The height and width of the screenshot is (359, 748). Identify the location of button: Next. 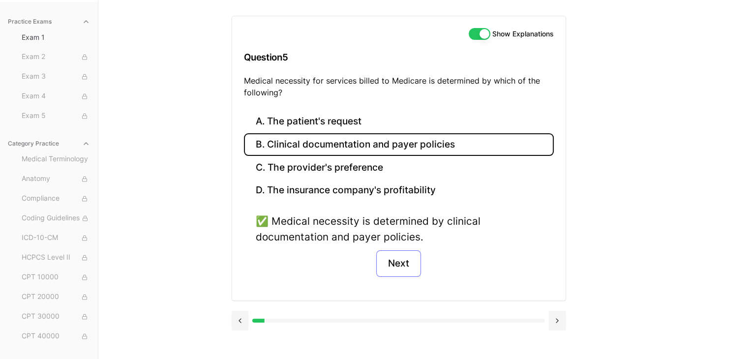
(399, 264).